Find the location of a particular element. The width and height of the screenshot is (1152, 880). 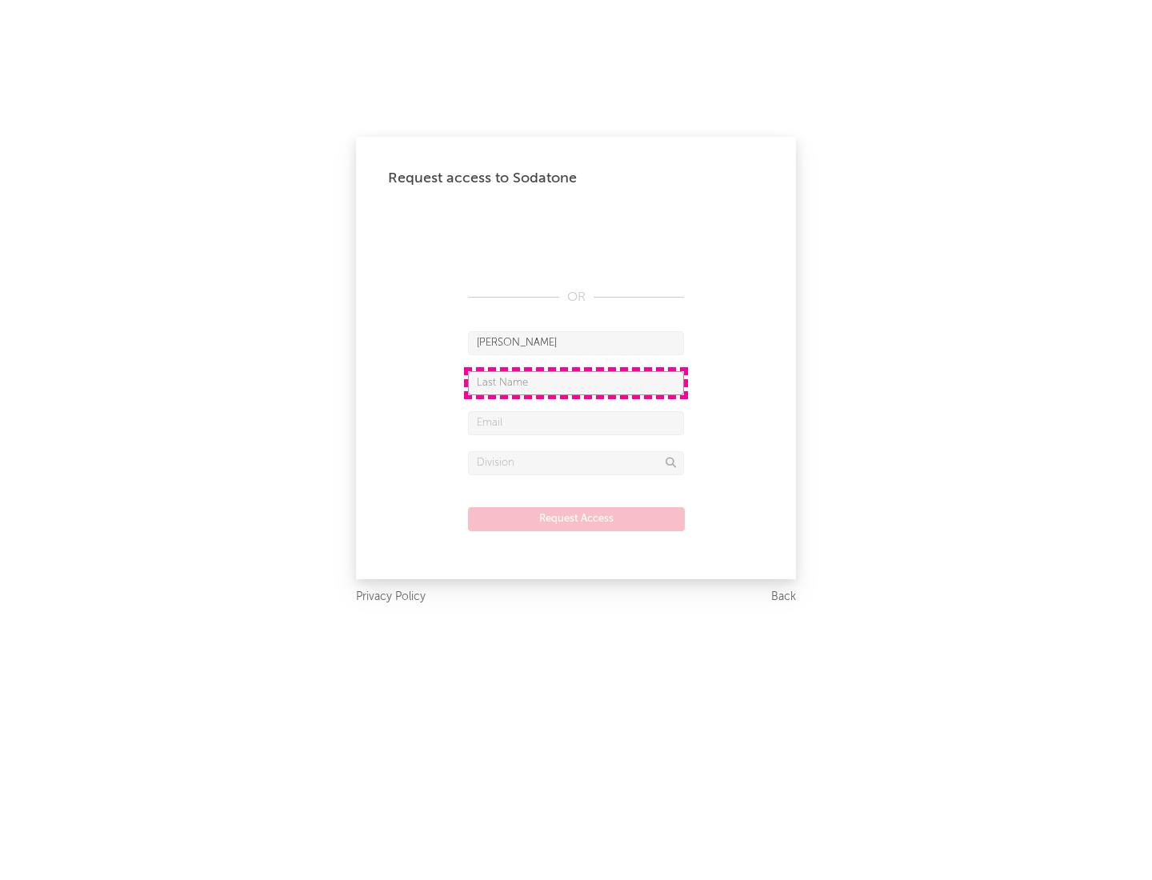

button: Request Access is located at coordinates (576, 519).